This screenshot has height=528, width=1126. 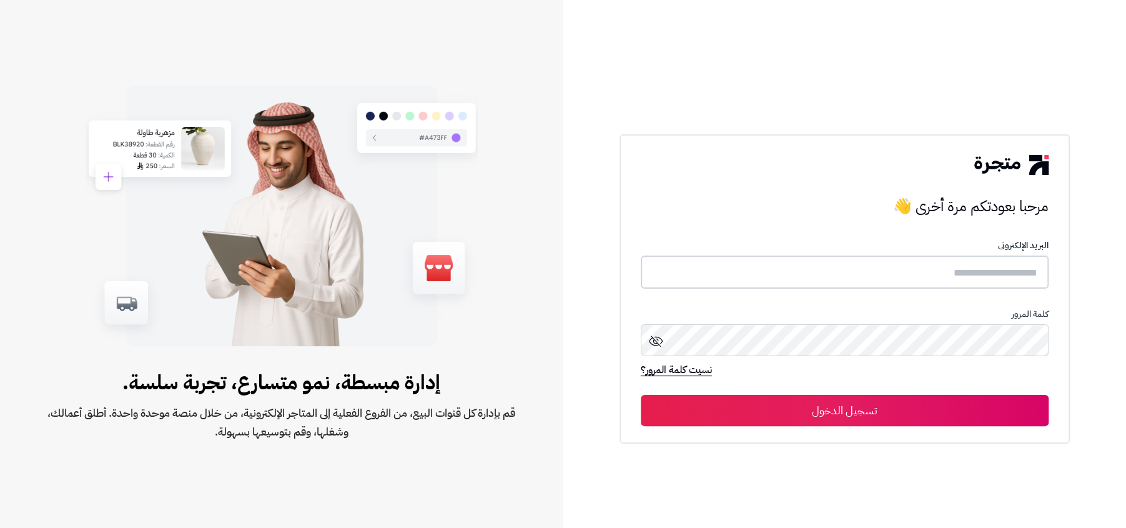 I want to click on p: كلمة المرور, so click(x=844, y=314).